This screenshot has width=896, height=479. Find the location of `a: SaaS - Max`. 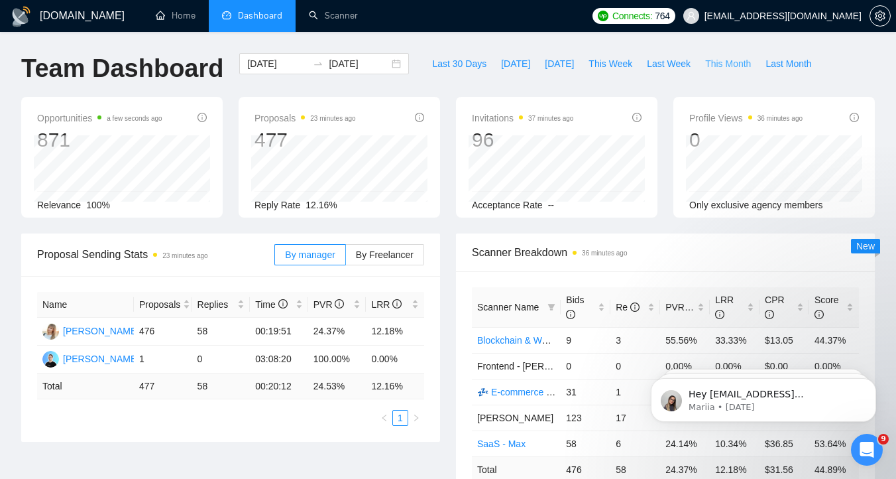

a: SaaS - Max is located at coordinates (501, 443).